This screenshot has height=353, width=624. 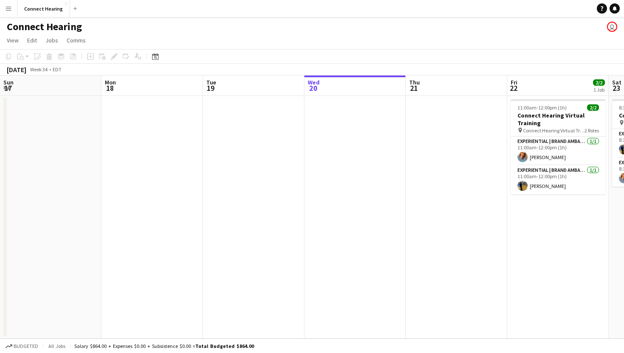 I want to click on span: 23, so click(x=616, y=88).